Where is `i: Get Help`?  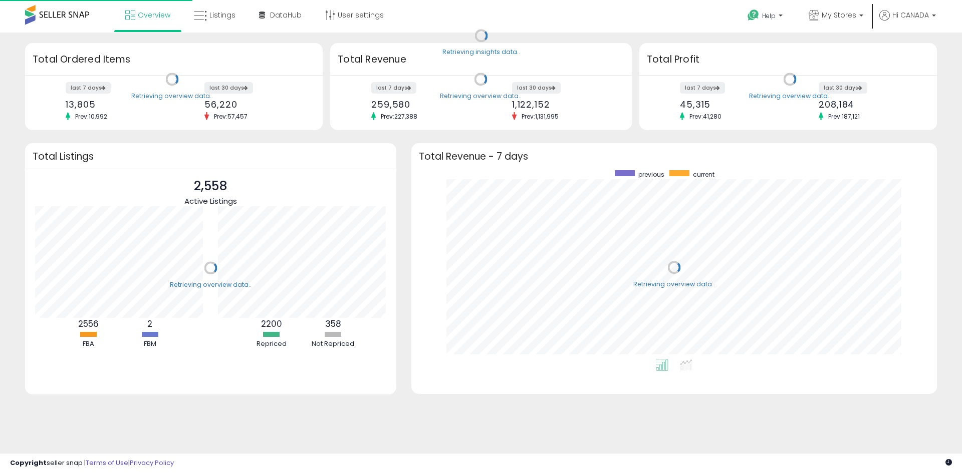
i: Get Help is located at coordinates (753, 15).